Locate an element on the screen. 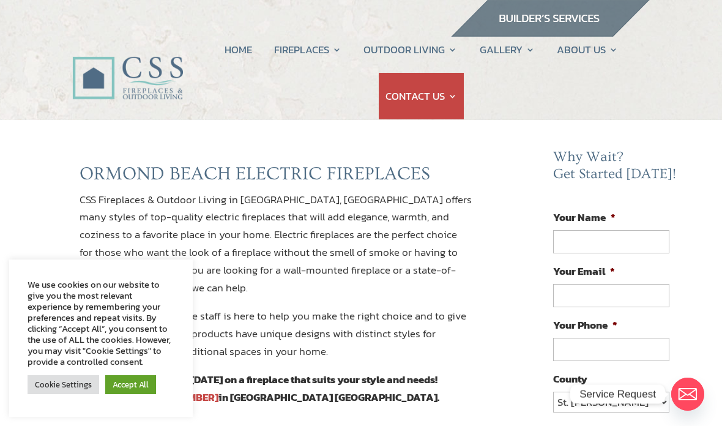  label: Your Phone is located at coordinates (585, 325).